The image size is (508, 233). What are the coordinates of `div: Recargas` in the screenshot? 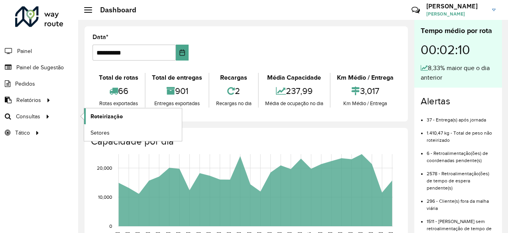 It's located at (233, 78).